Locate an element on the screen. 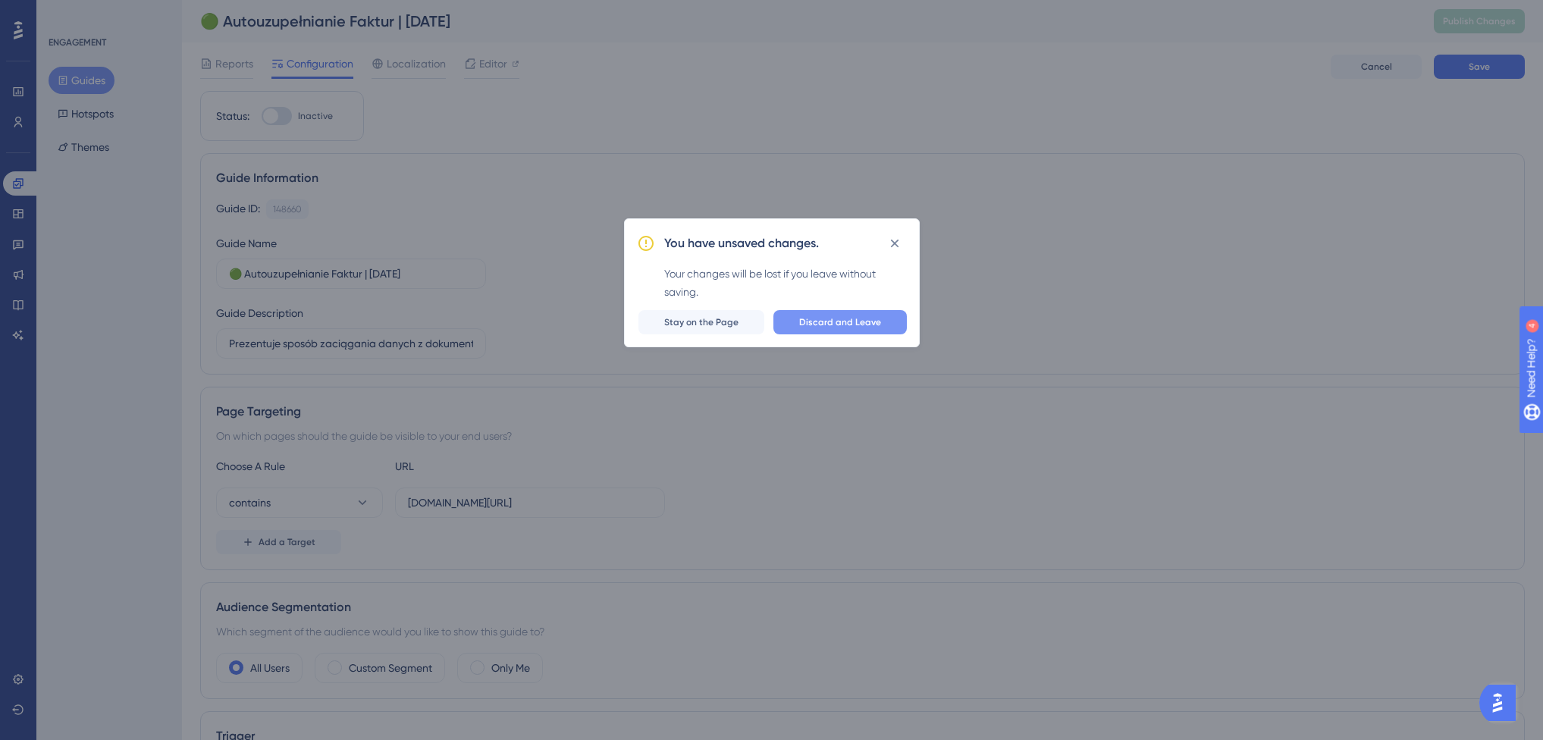 The width and height of the screenshot is (1543, 740). h2: You have unsaved changes. is located at coordinates (742, 243).